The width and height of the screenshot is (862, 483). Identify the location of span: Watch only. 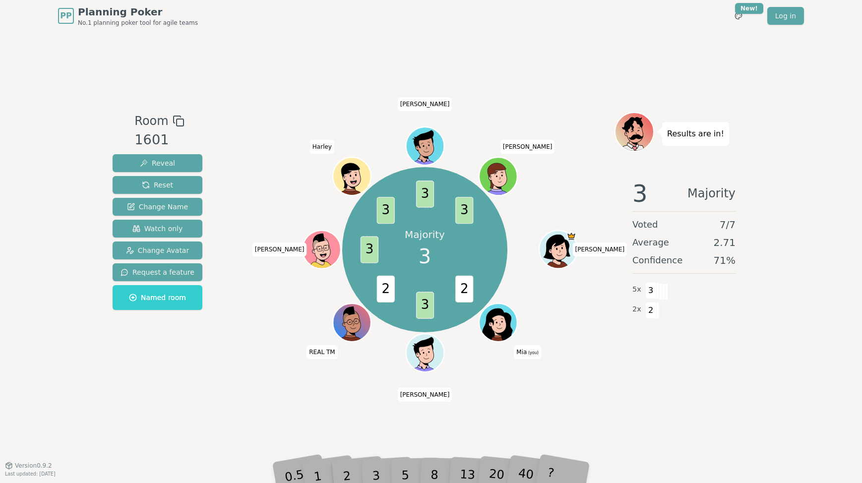
(158, 229).